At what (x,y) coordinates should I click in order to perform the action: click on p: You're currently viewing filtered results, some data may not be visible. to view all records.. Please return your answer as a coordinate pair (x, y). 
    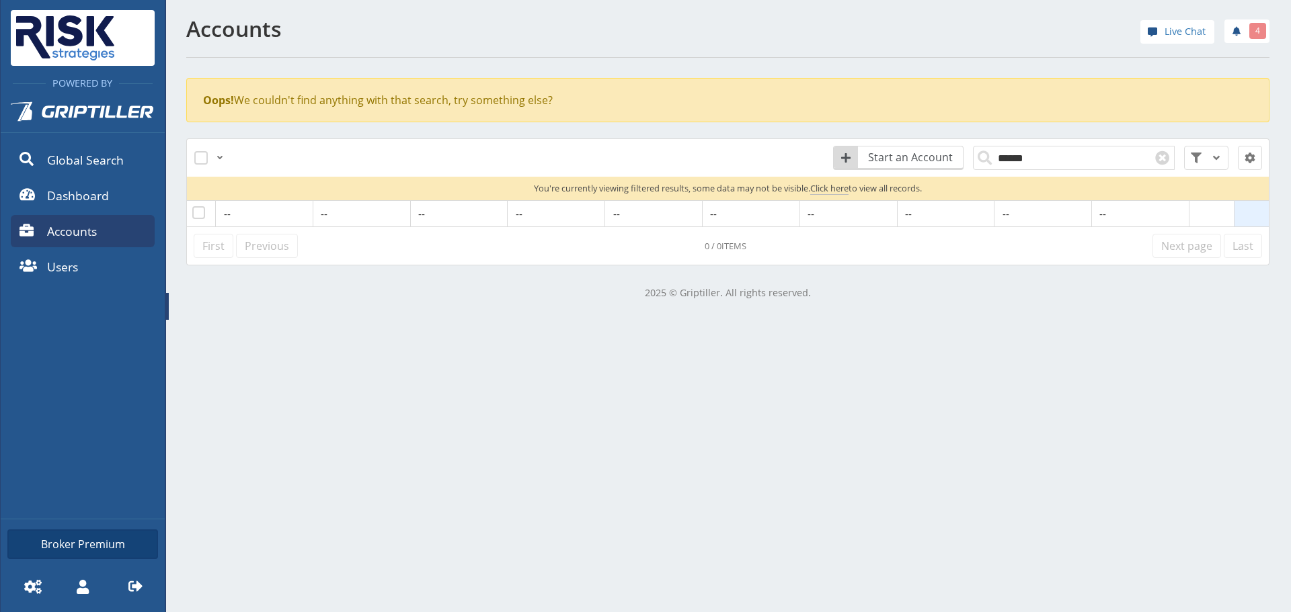
    Looking at the image, I should click on (727, 188).